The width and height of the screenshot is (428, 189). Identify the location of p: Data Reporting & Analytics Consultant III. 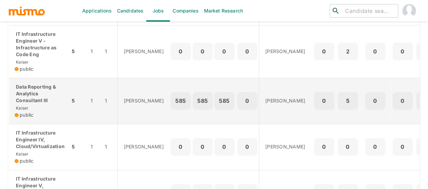
(40, 94).